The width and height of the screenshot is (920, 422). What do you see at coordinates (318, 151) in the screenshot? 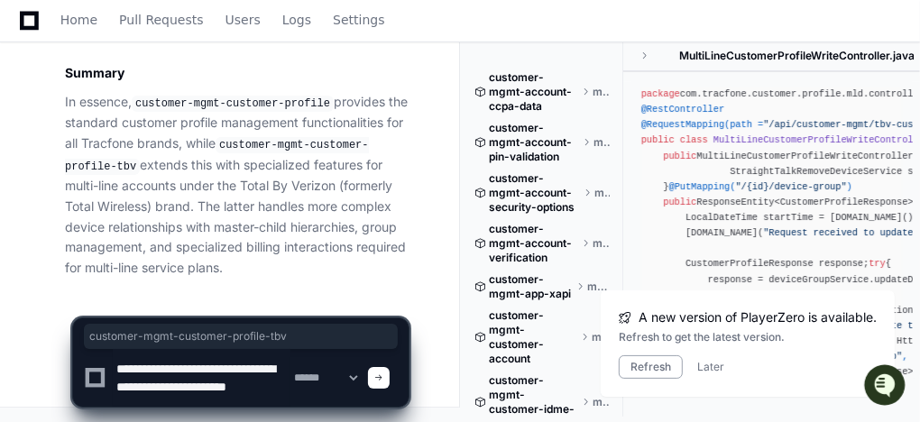
I see `button: Start new chat` at bounding box center [318, 151].